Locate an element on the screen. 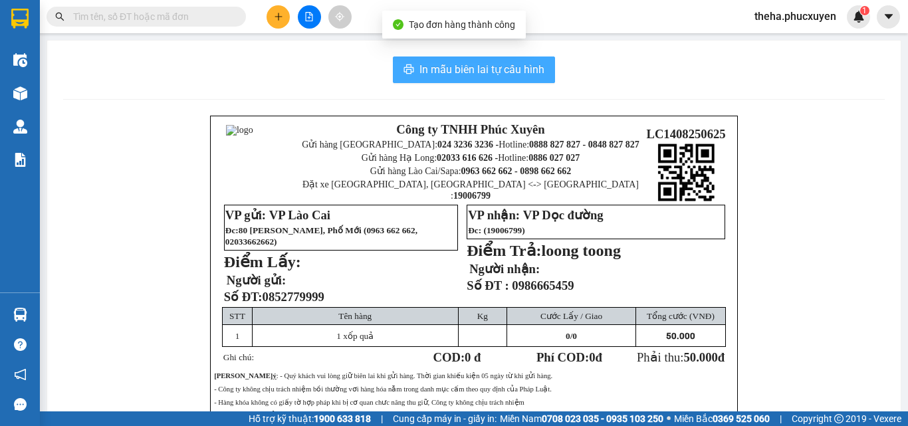  span: printer is located at coordinates (409, 70).